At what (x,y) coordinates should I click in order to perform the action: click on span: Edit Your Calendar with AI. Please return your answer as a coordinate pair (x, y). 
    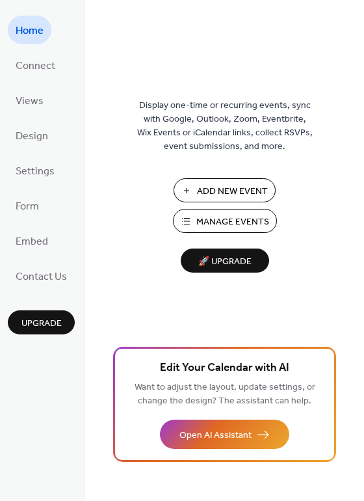
    Looking at the image, I should click on (224, 368).